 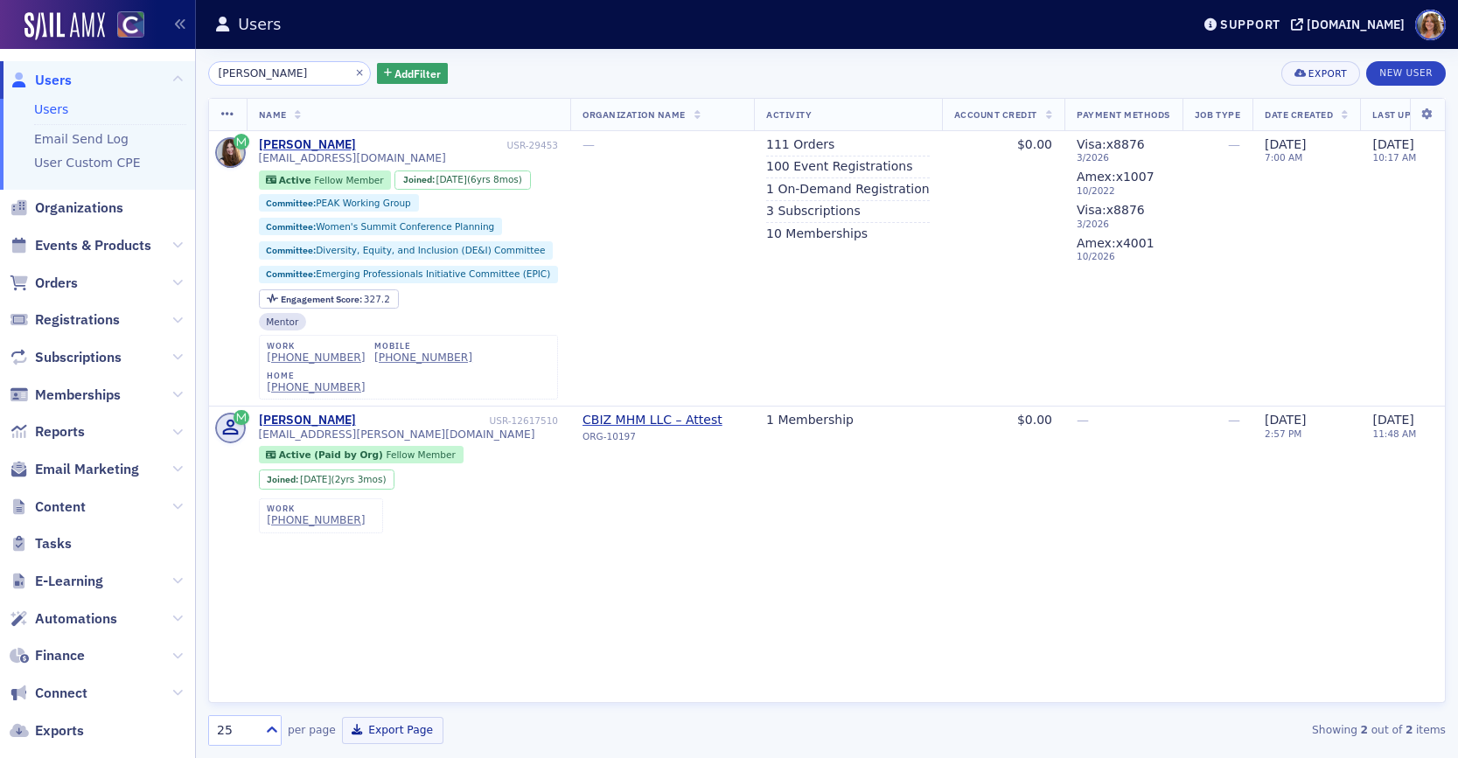 I want to click on span: Automations, so click(x=76, y=619).